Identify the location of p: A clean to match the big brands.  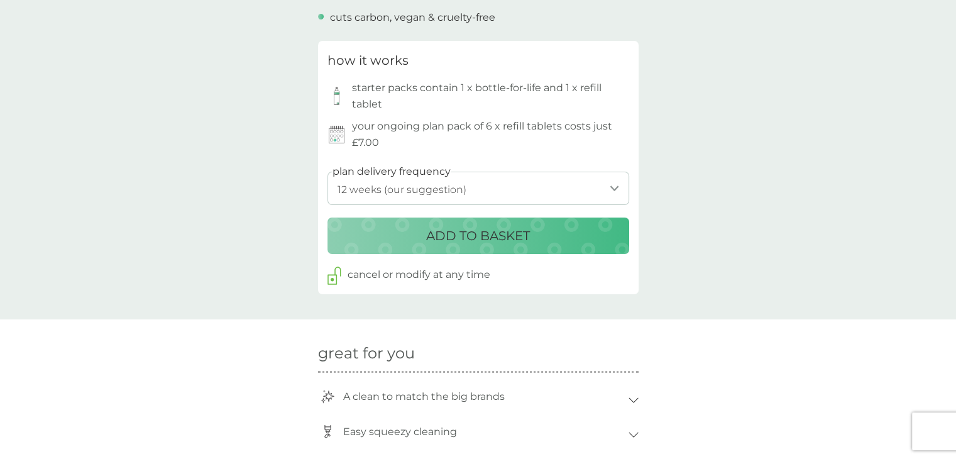
(424, 397).